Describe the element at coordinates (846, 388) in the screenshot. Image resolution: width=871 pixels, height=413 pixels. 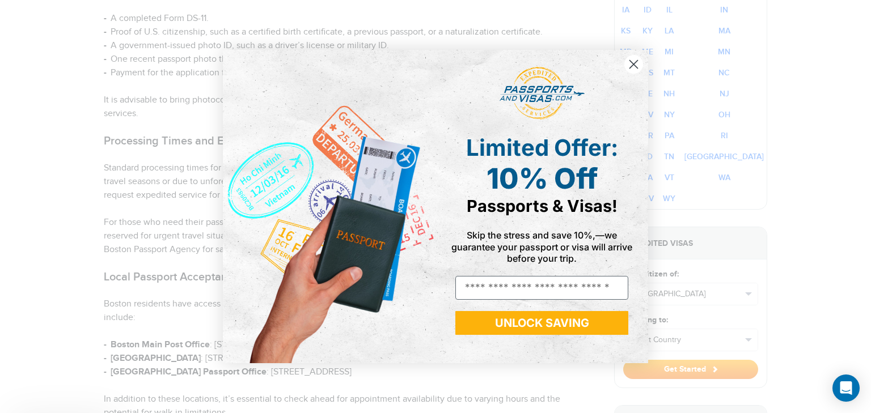
I see `div: Open Intercom Messenger` at that location.